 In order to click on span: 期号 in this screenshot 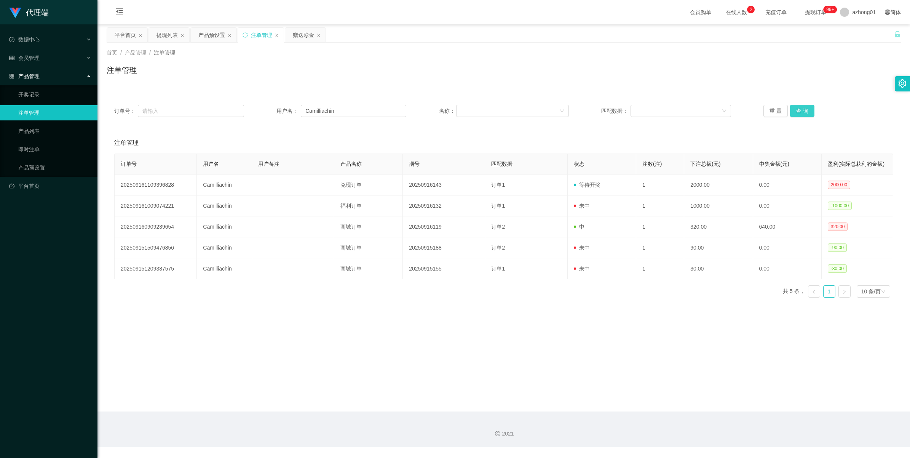, I will do `click(414, 164)`.